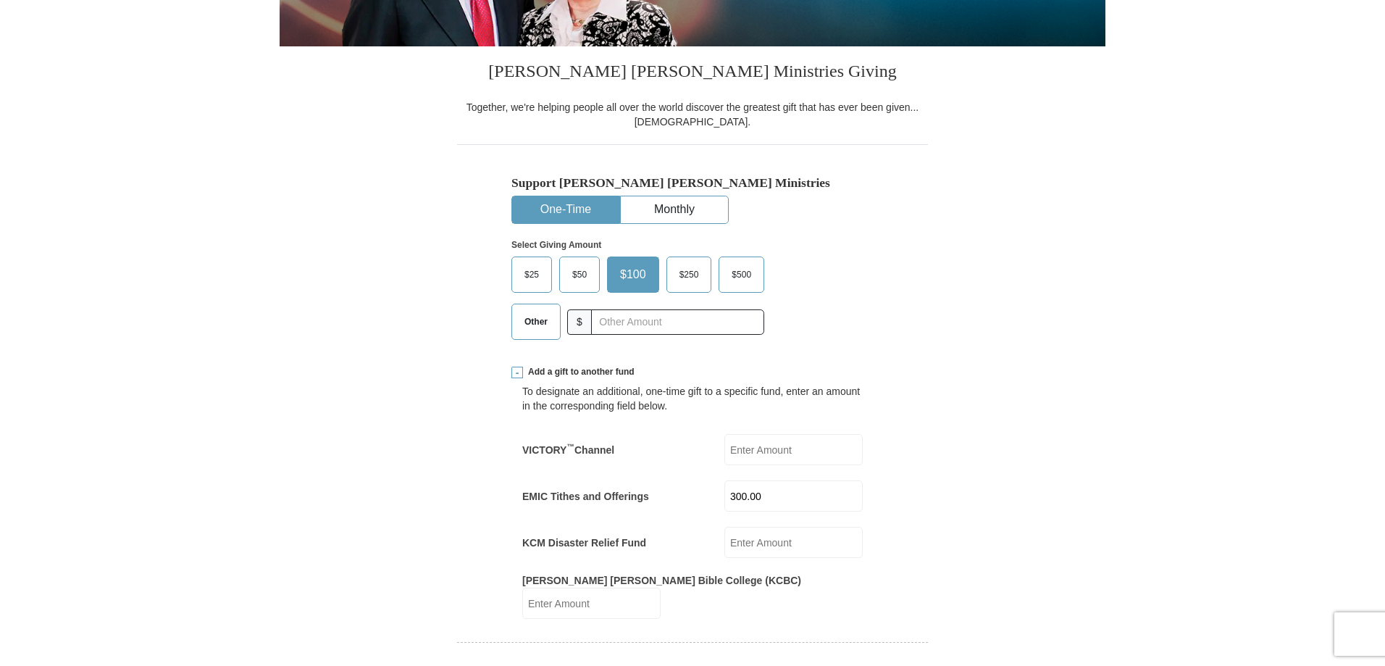 The image size is (1385, 666). I want to click on span: Add a gift to another fund, so click(579, 372).